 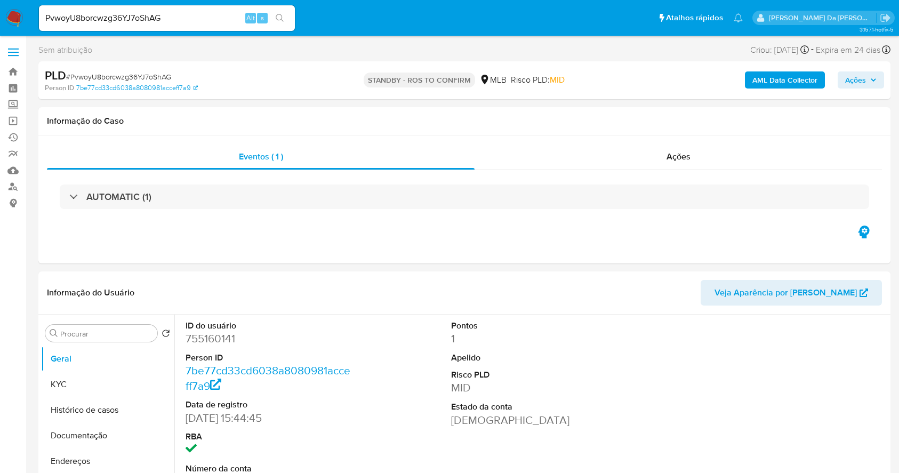 I want to click on dd: 755160141, so click(x=269, y=339).